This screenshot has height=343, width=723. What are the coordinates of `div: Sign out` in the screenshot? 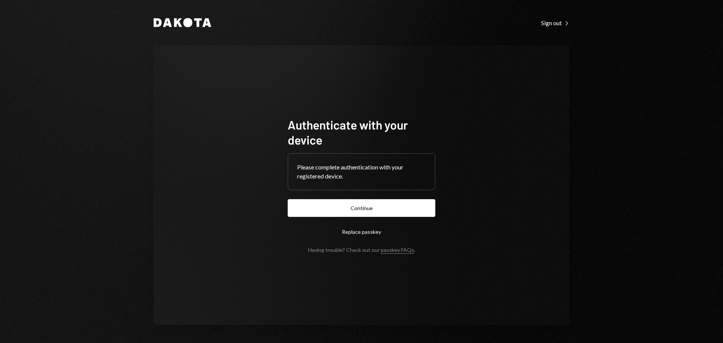 It's located at (555, 23).